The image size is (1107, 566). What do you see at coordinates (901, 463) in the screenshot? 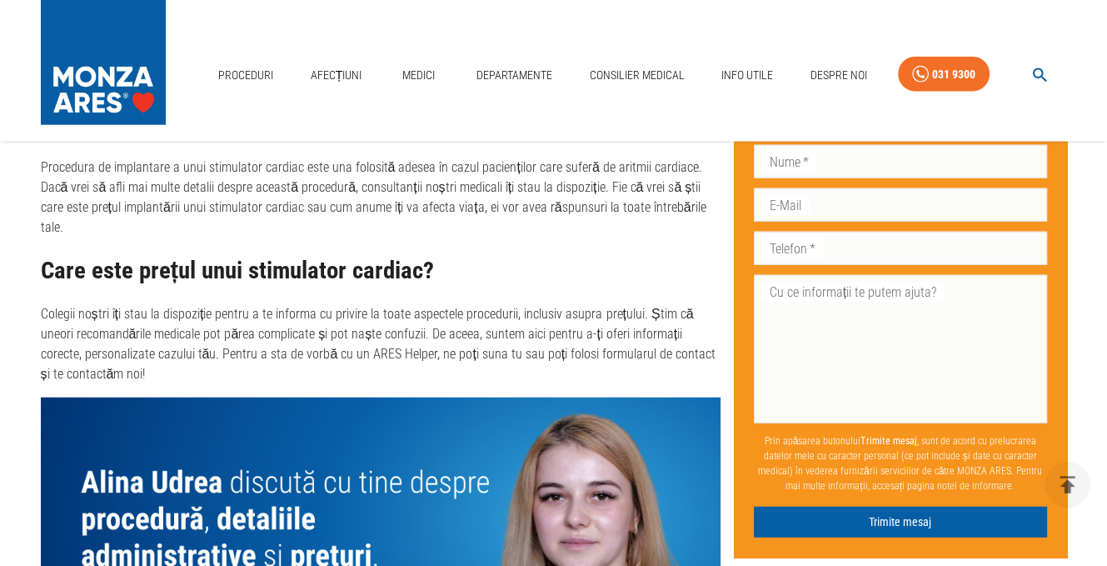
I see `p: Prin apăsarea butonului , sunt de acord cu prelucrarea datelor mele cu caracter personal (ce pot ...` at bounding box center [901, 463].